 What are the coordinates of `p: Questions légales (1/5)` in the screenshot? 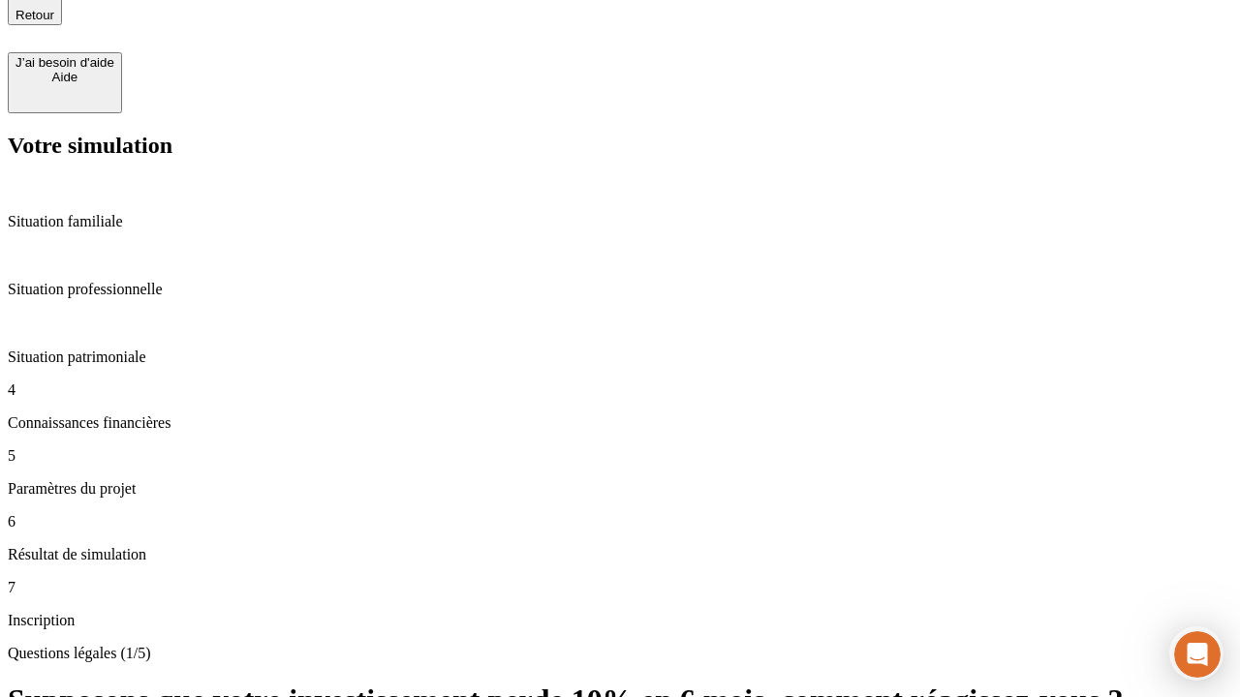 It's located at (620, 654).